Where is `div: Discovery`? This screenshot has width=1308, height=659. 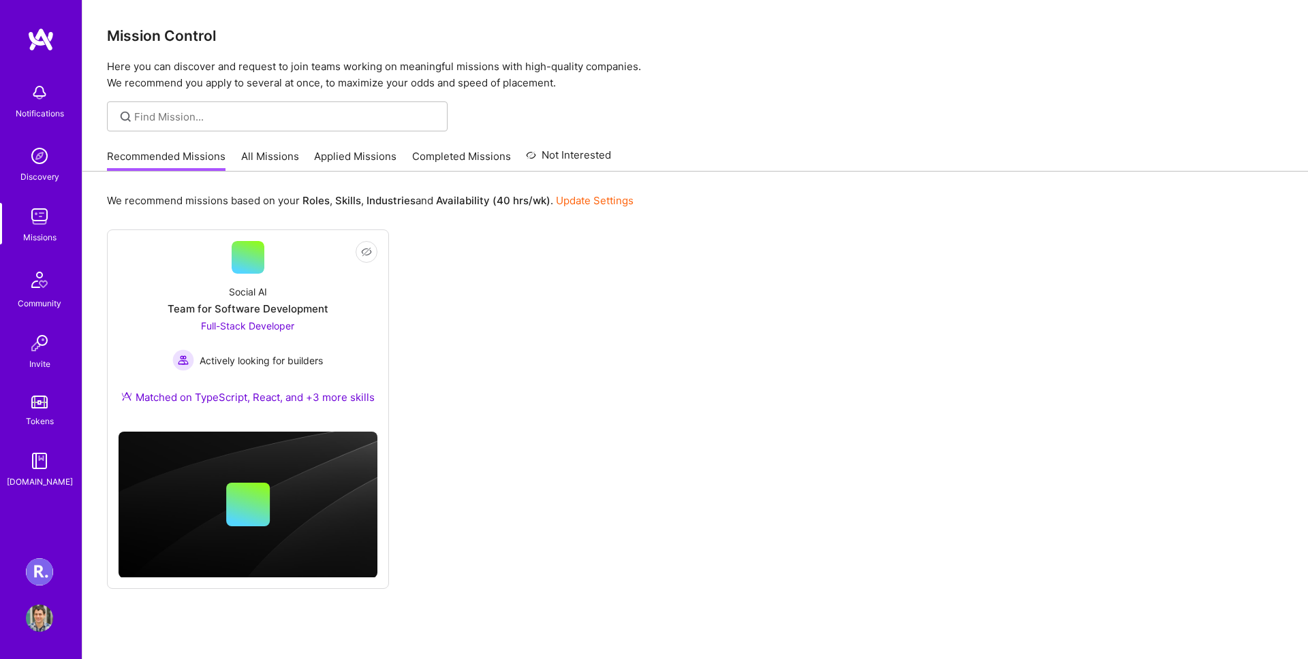 div: Discovery is located at coordinates (40, 176).